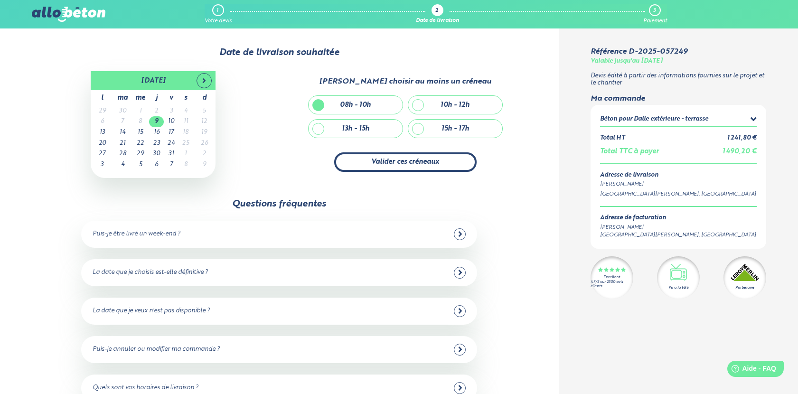 The height and width of the screenshot is (394, 798). I want to click on div: 13h - 15h, so click(355, 129).